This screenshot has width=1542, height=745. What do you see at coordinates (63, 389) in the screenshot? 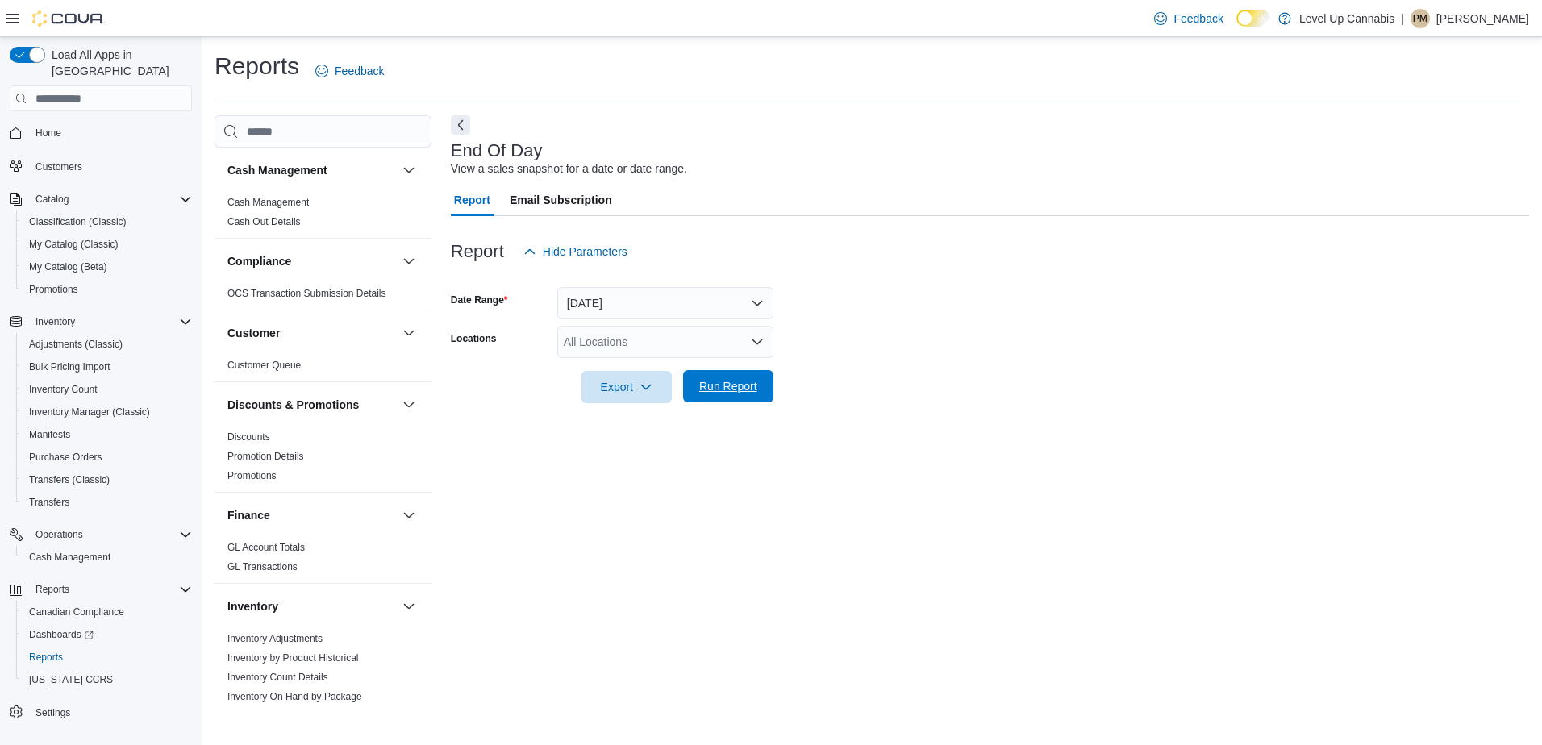
I see `a: Inventory Count` at bounding box center [63, 389].